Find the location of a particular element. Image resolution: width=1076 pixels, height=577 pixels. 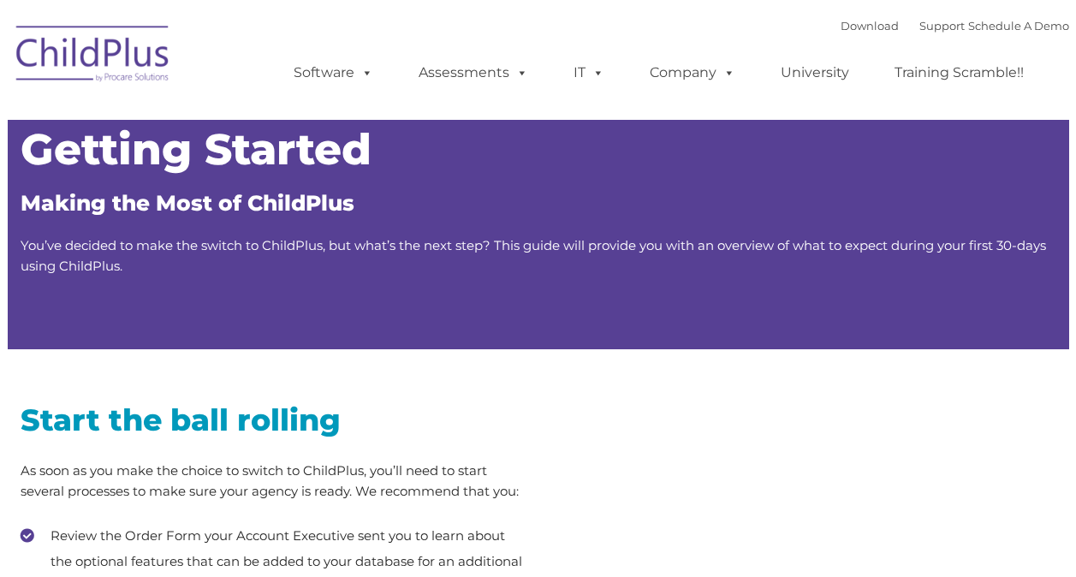

h2: Start the ball rolling is located at coordinates (273, 419).